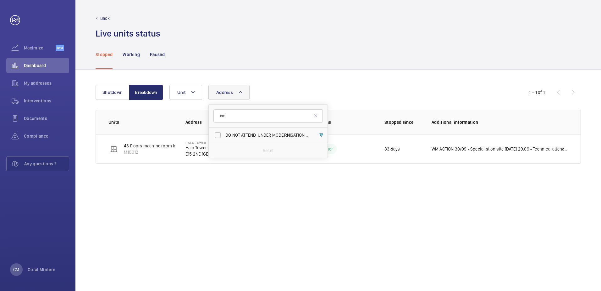 The height and width of the screenshot is (291, 601). What do you see at coordinates (47, 101) in the screenshot?
I see `span: Interventions` at bounding box center [47, 101].